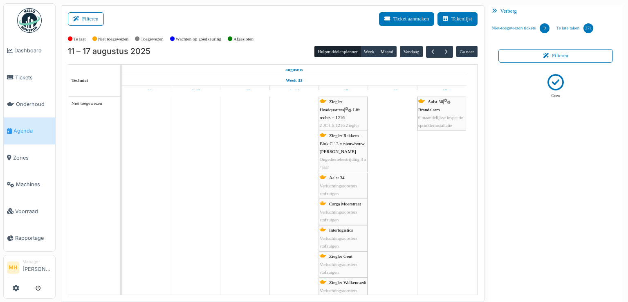 This screenshot has width=628, height=302. Describe the element at coordinates (436, 101) in the screenshot. I see `span: Aalst 36` at that location.